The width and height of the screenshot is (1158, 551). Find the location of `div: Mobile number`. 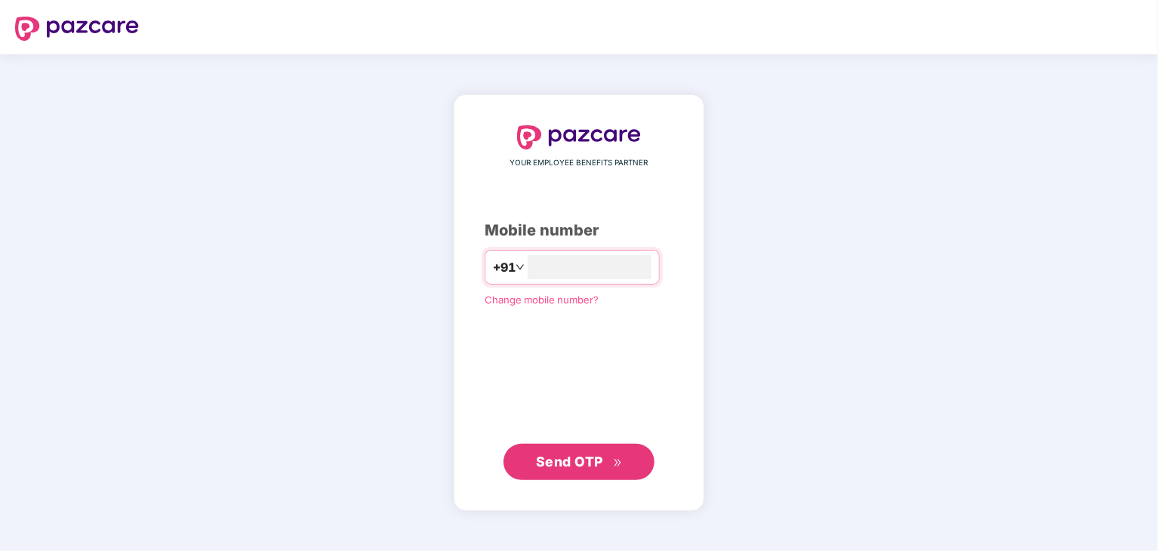

div: Mobile number is located at coordinates (579, 230).